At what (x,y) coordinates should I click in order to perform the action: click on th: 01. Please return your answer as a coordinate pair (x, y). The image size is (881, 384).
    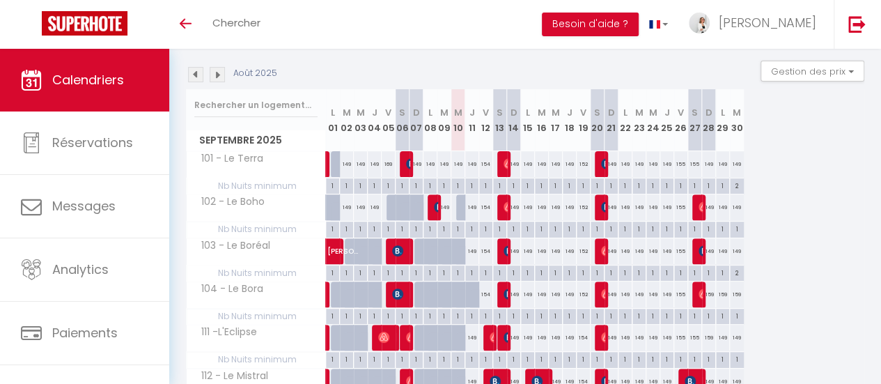
    Looking at the image, I should click on (333, 120).